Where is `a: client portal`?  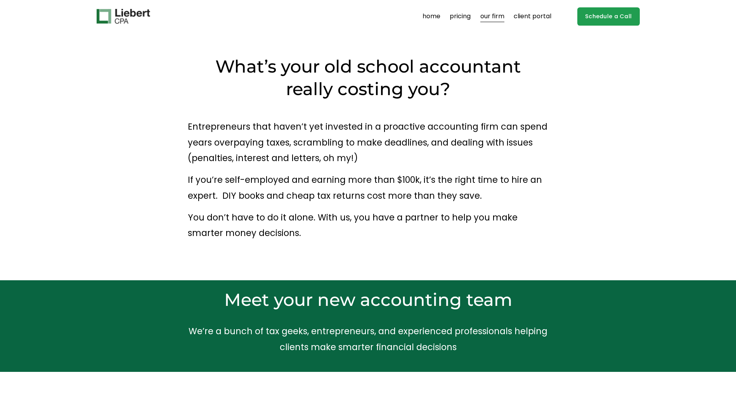
a: client portal is located at coordinates (532, 16).